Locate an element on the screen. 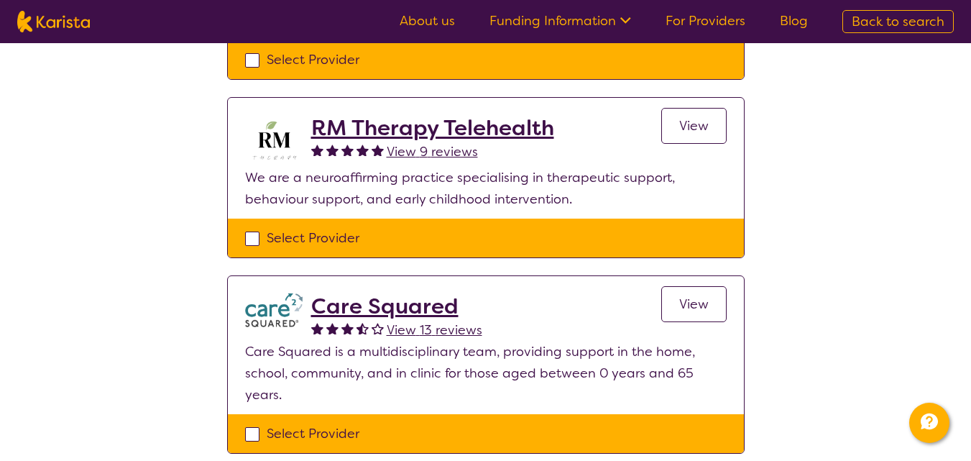 The image size is (971, 461). img: halfstar is located at coordinates (362, 328).